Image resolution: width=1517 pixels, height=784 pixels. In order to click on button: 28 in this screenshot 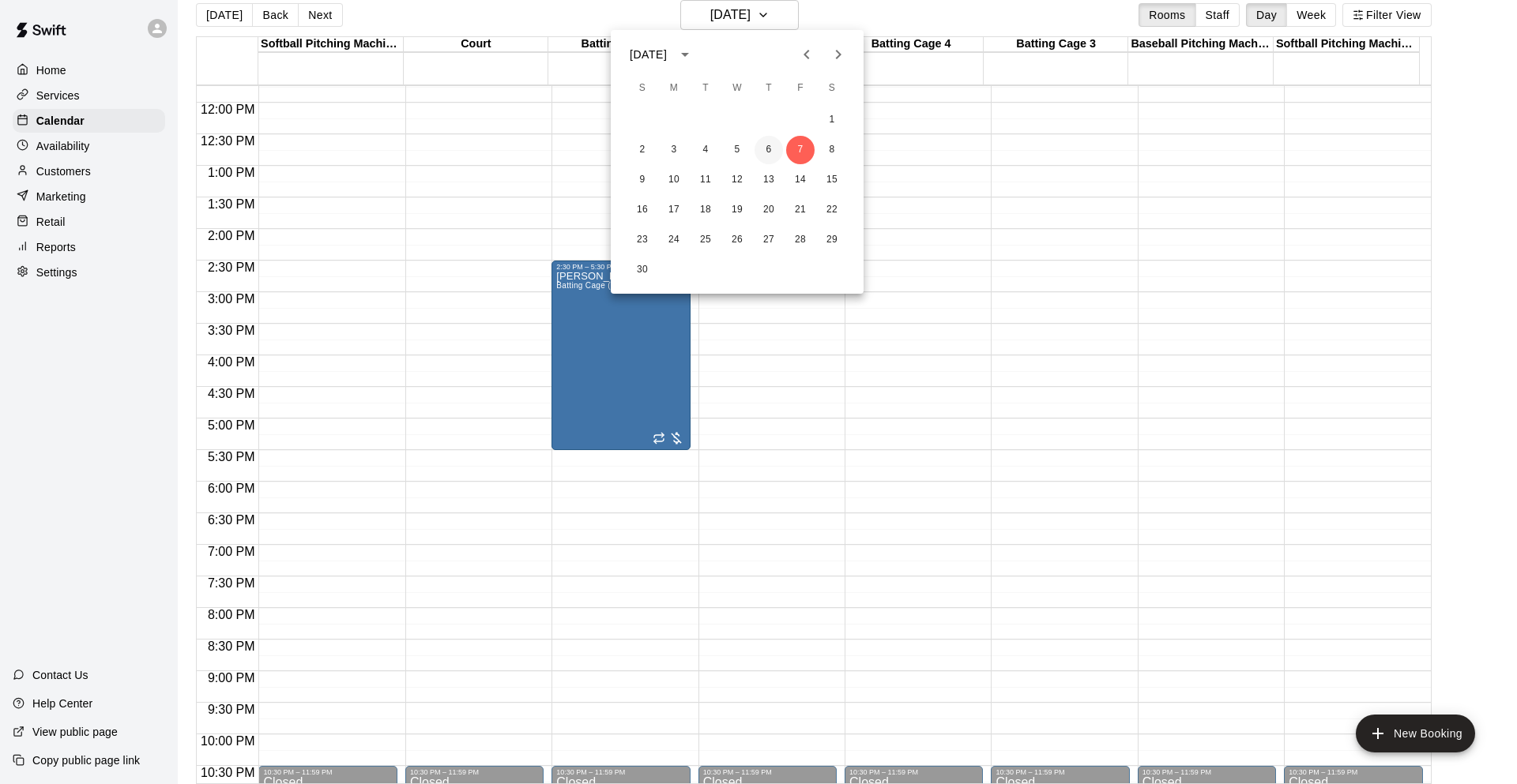, I will do `click(800, 240)`.